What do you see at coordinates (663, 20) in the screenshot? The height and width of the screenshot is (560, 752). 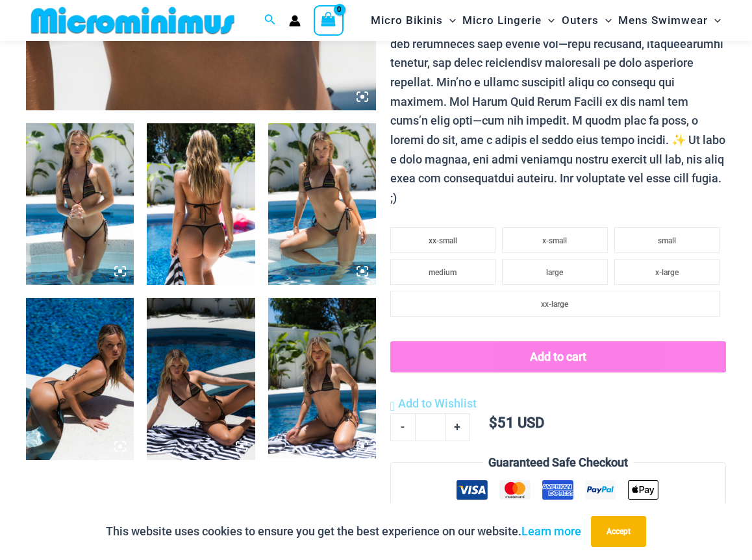 I see `span: Mens Swimwear` at bounding box center [663, 20].